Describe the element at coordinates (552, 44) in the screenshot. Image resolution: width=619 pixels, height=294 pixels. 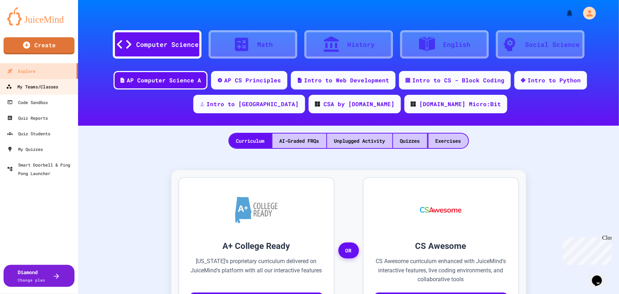
I see `div: Social Science` at that location.